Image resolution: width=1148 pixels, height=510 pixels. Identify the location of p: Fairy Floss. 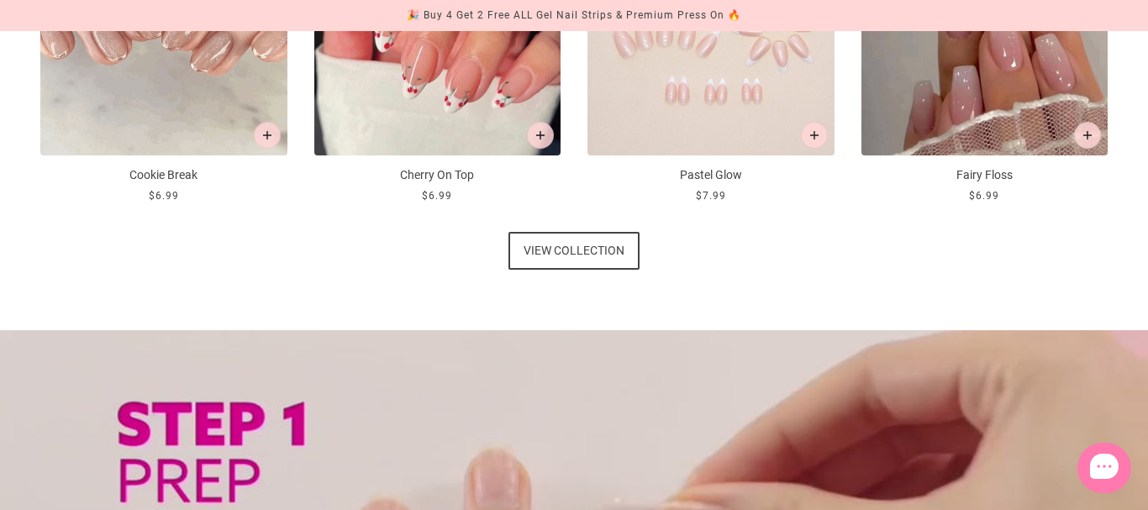
(985, 175).